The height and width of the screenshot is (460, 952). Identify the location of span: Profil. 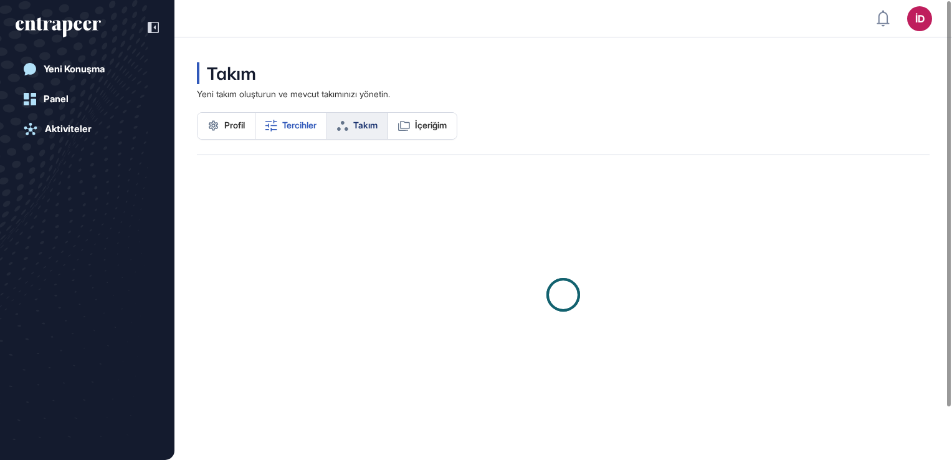
(234, 125).